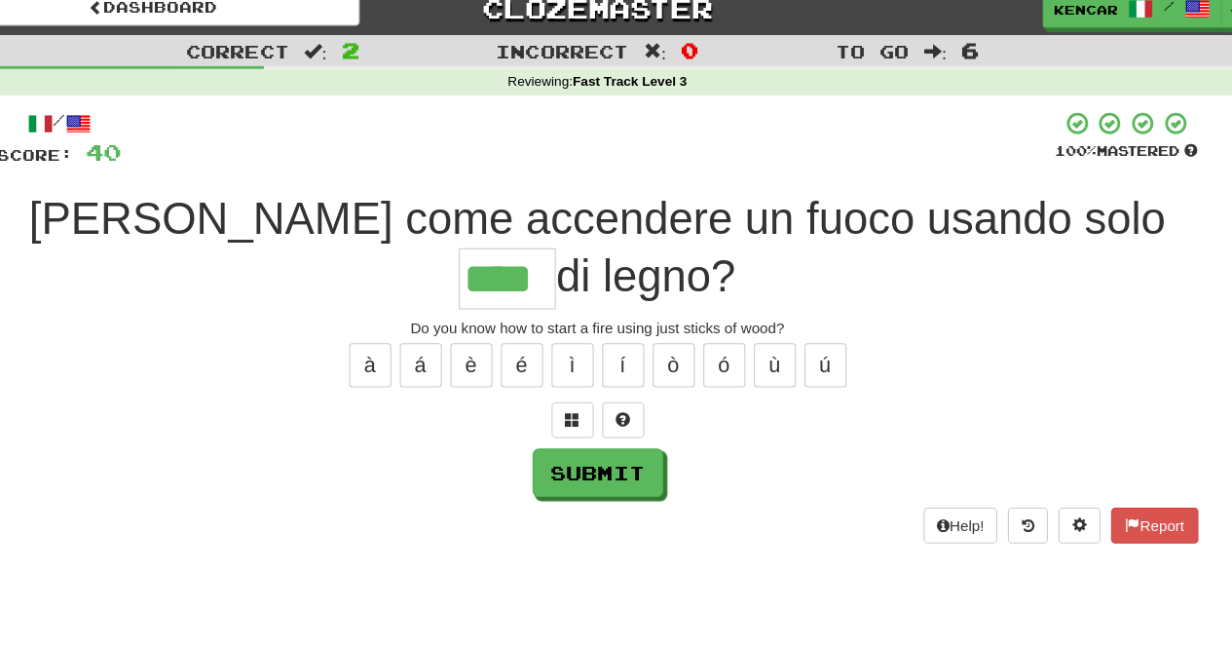 This screenshot has height=648, width=1232. I want to click on span: di legno?, so click(660, 272).